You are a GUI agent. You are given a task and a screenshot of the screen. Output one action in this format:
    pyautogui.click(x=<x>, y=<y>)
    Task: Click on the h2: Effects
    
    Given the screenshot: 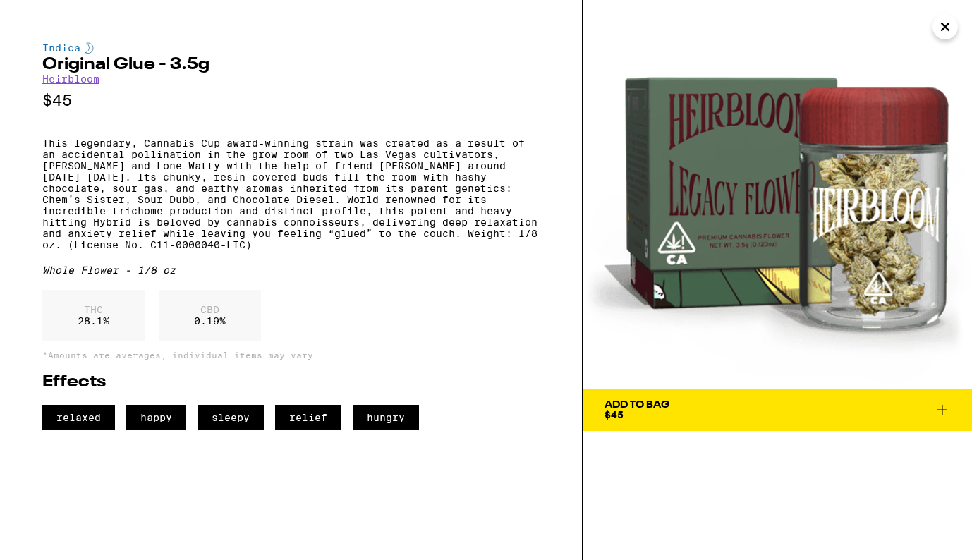 What is the action you would take?
    pyautogui.click(x=290, y=382)
    